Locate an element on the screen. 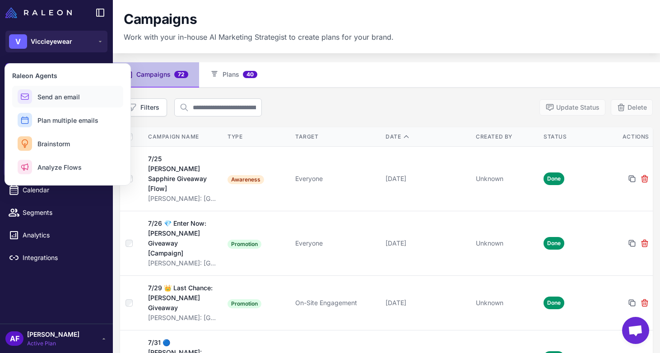  div: On-Site Engagement is located at coordinates (337, 303).